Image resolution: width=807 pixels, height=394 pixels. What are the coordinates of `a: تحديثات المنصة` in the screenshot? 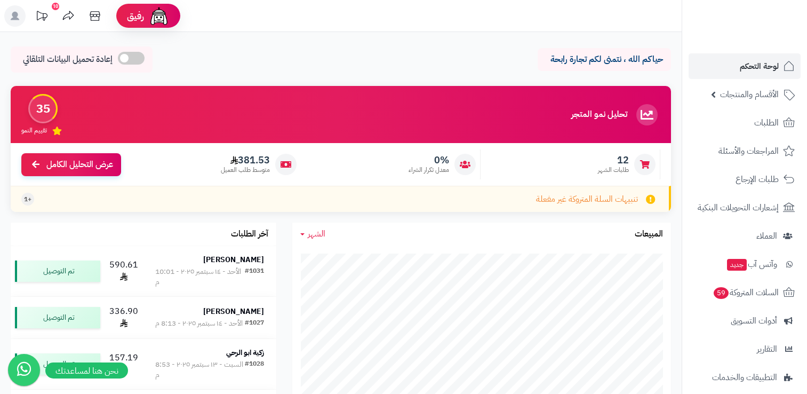 It's located at (42, 17).